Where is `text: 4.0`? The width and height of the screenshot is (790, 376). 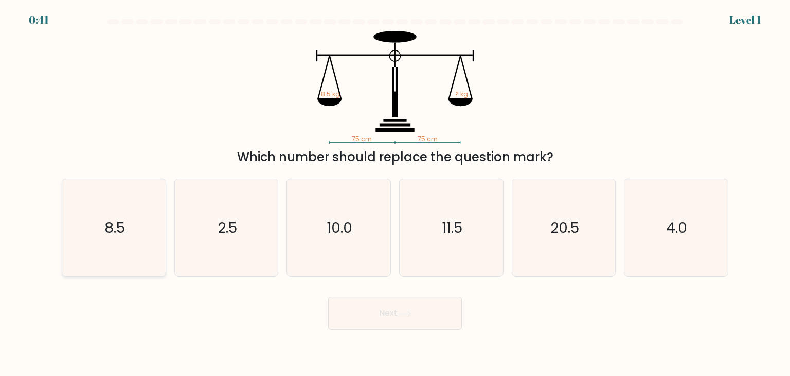
text: 4.0 is located at coordinates (677, 227).